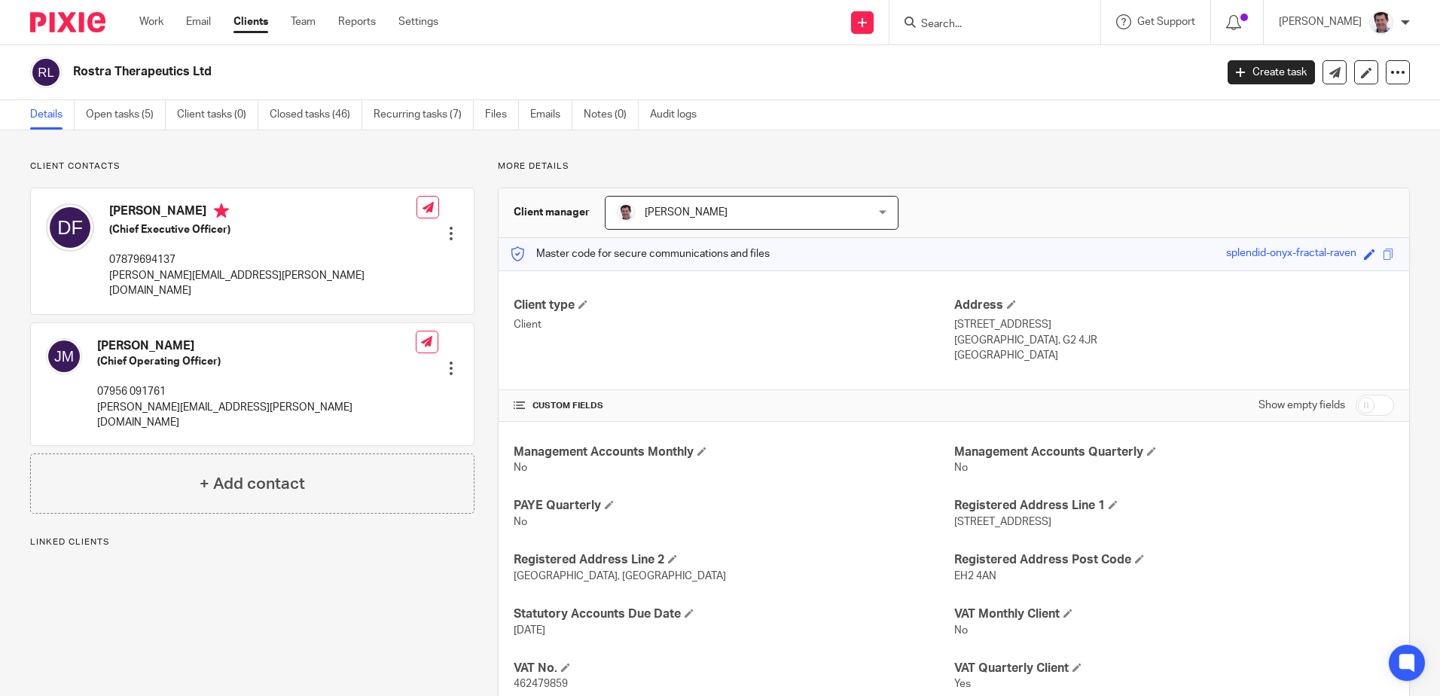  Describe the element at coordinates (551, 212) in the screenshot. I see `h3: Client manager` at that location.